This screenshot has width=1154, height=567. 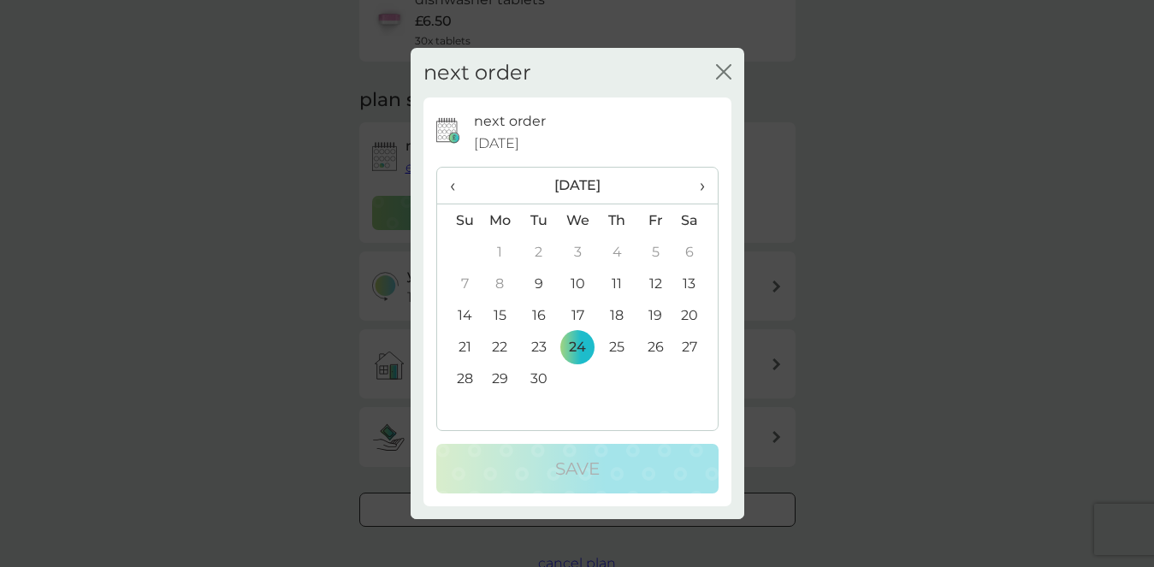 What do you see at coordinates (655, 346) in the screenshot?
I see `td: 26` at bounding box center [655, 346].